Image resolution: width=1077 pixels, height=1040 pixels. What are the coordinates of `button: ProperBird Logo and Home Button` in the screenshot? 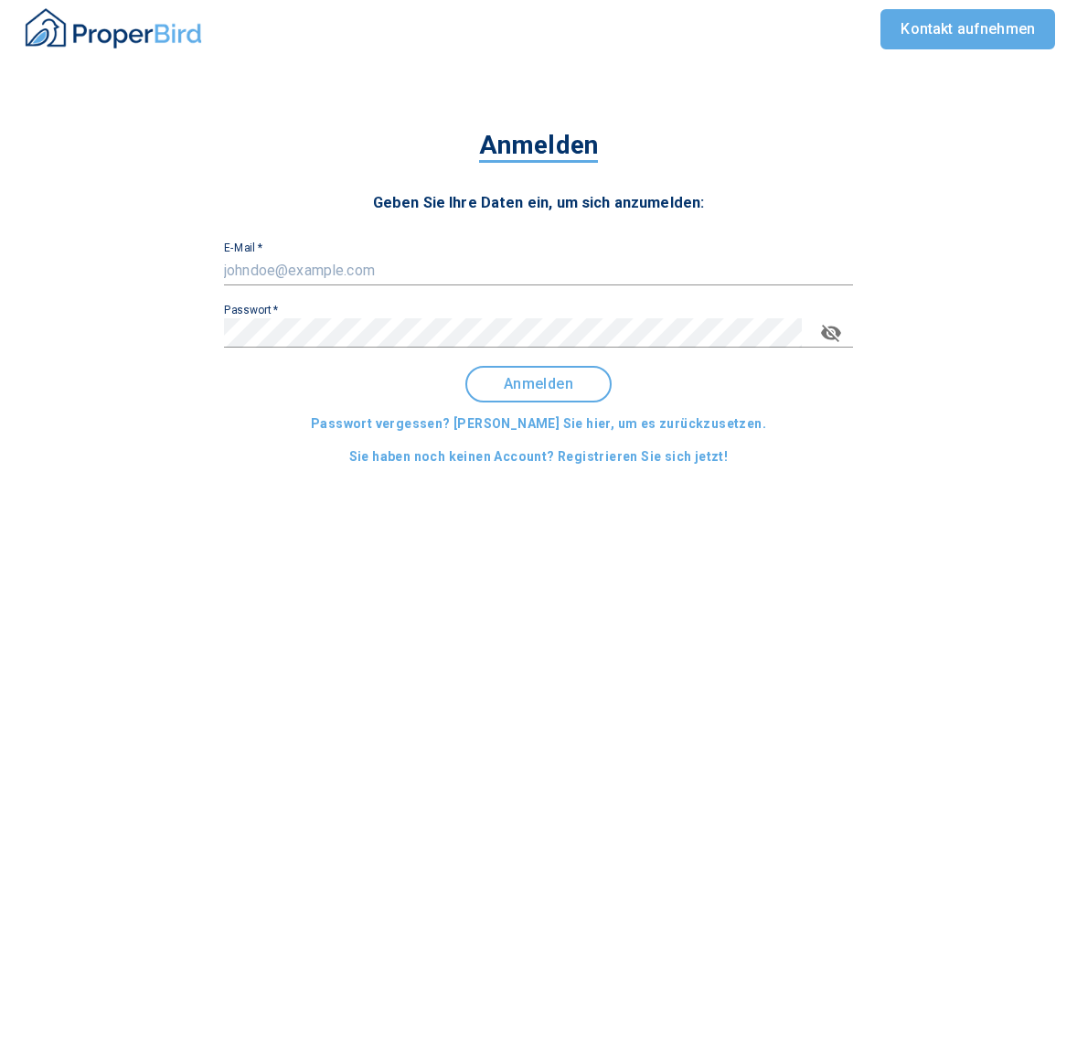 It's located at (113, 29).